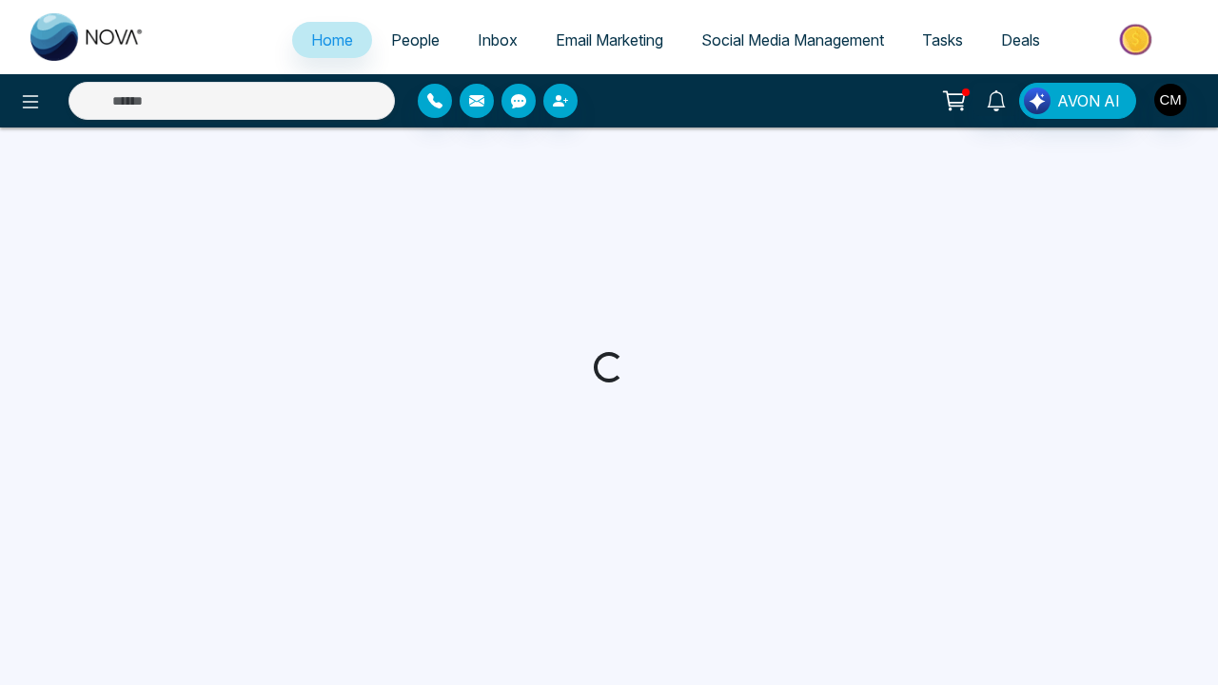 This screenshot has width=1218, height=685. I want to click on span: Deals, so click(1020, 40).